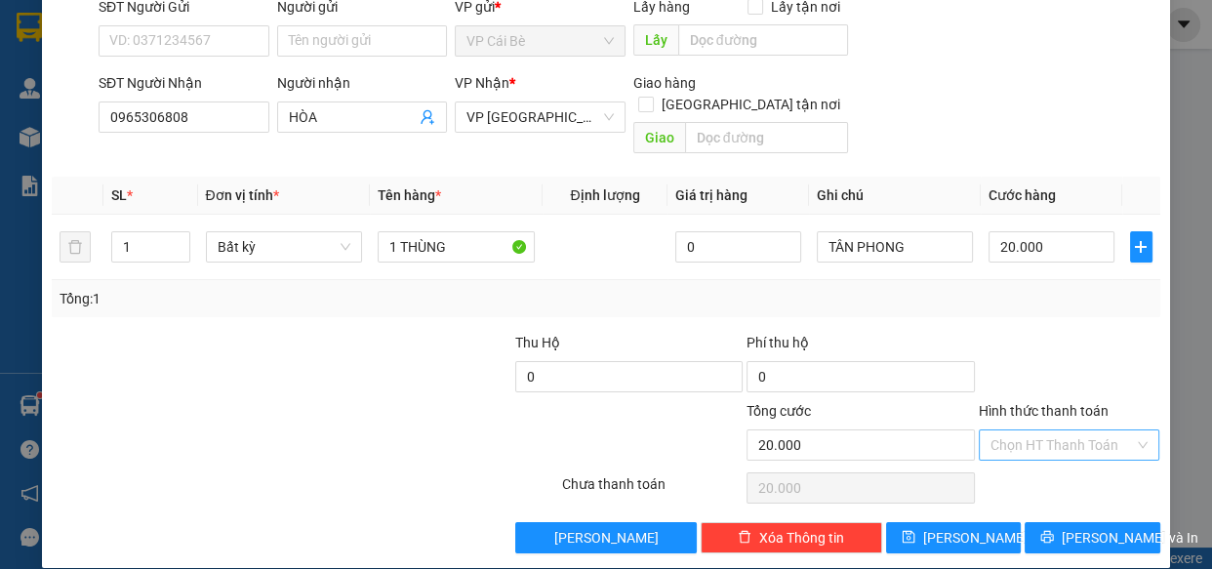 The height and width of the screenshot is (569, 1212). What do you see at coordinates (1140, 247) in the screenshot?
I see `span: plus` at bounding box center [1140, 247].